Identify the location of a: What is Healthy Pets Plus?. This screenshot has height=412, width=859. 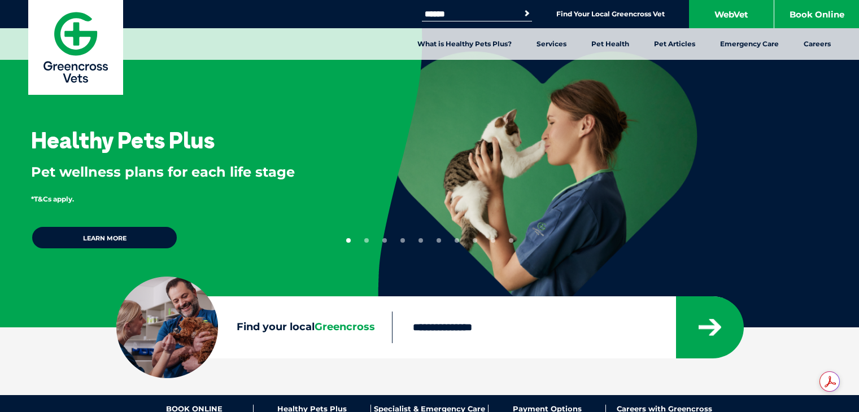
(464, 44).